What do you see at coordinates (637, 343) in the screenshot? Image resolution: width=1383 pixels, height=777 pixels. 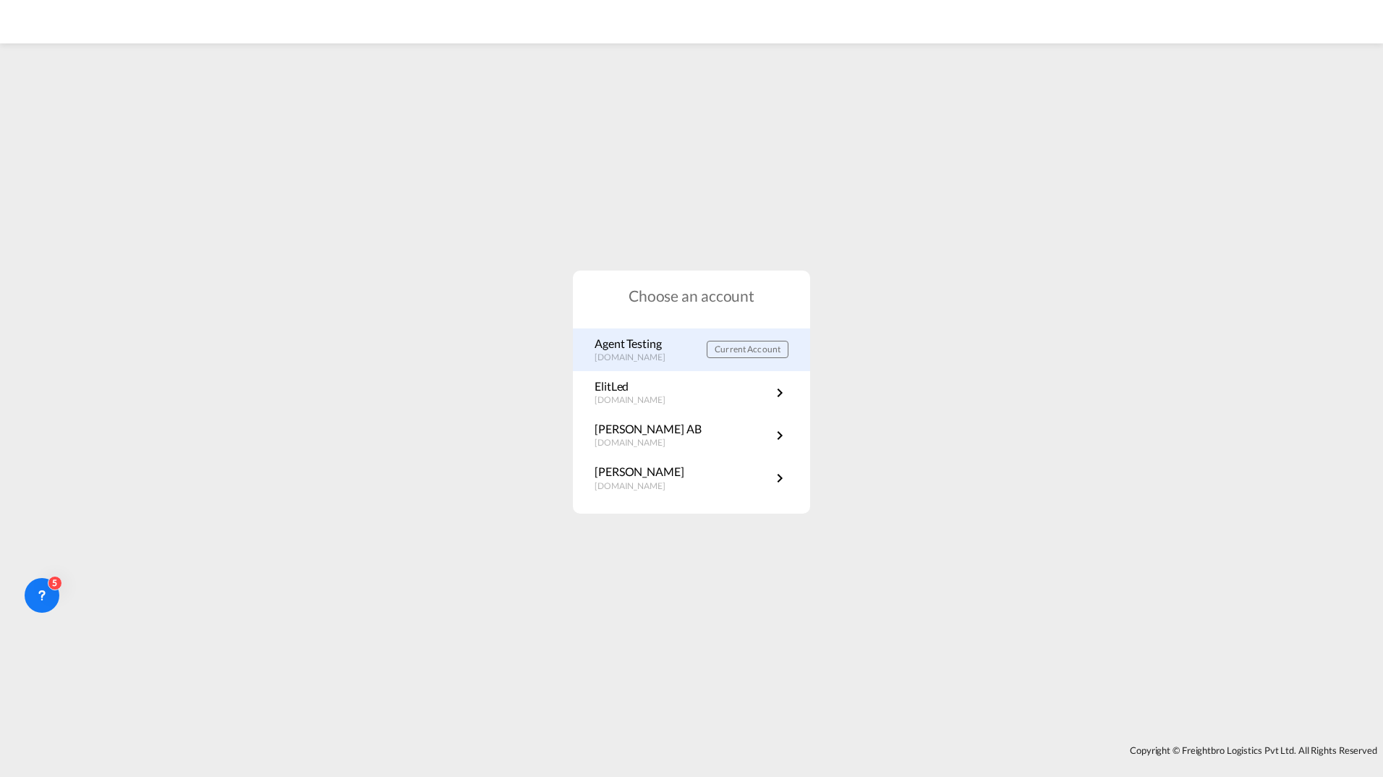 I see `p: Agent Testing` at bounding box center [637, 343].